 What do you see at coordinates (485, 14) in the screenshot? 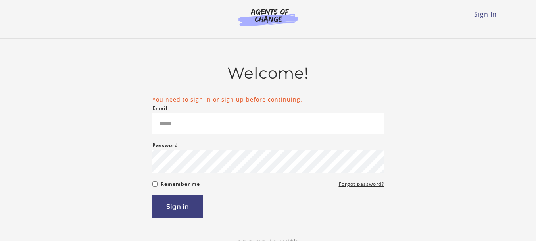
I see `a: Sign In` at bounding box center [485, 14].